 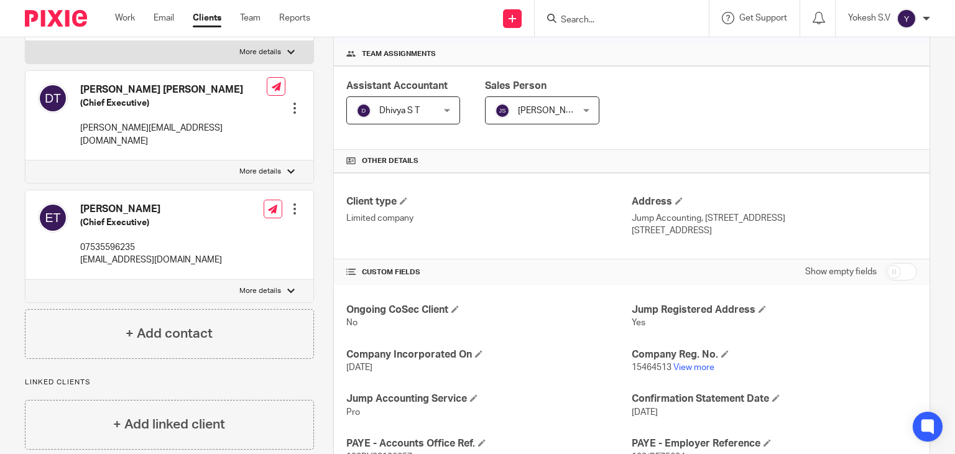 I want to click on input: Search, so click(x=615, y=21).